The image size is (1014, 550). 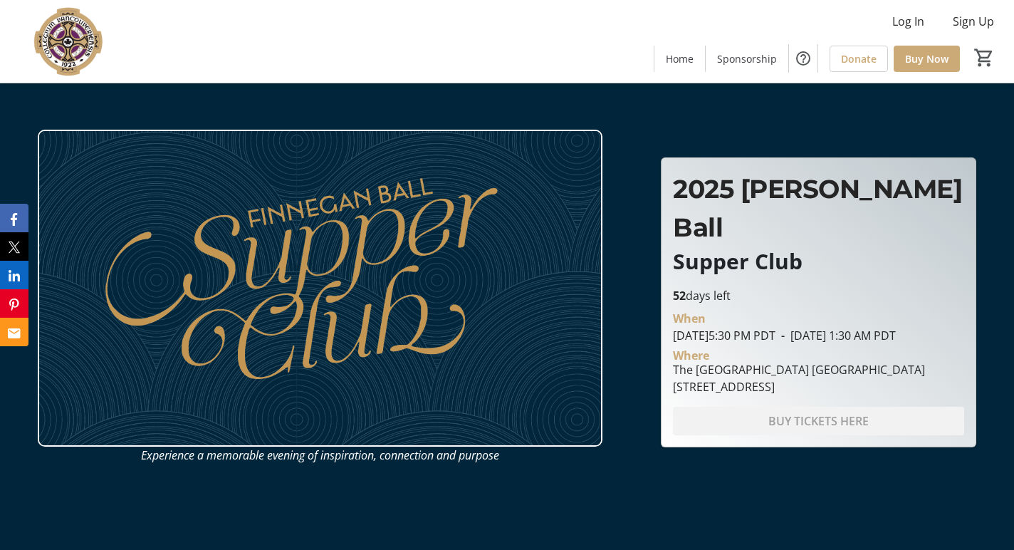 What do you see at coordinates (320, 455) in the screenshot?
I see `em: Experience a memorable evening of inspiration, connection and purpose` at bounding box center [320, 455].